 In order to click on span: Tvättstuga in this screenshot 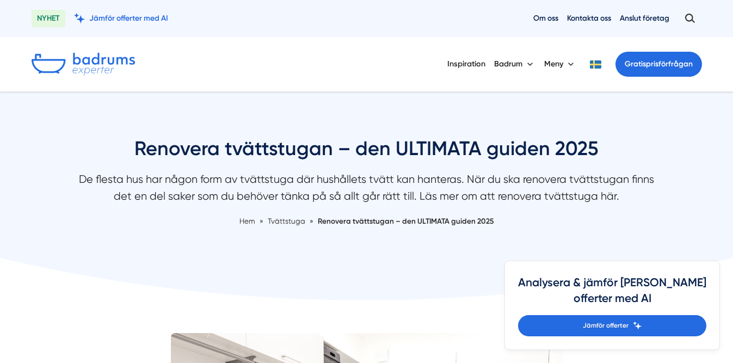, I will do `click(286, 221)`.